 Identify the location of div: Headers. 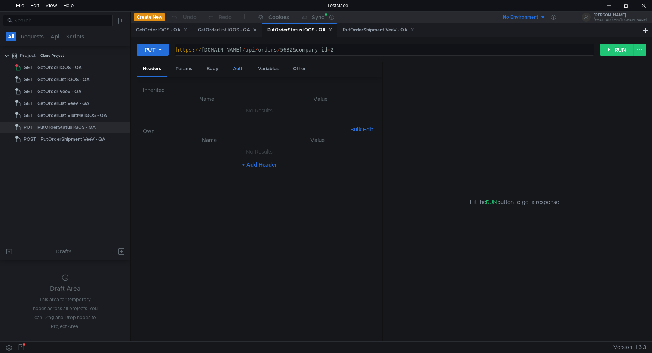
(152, 69).